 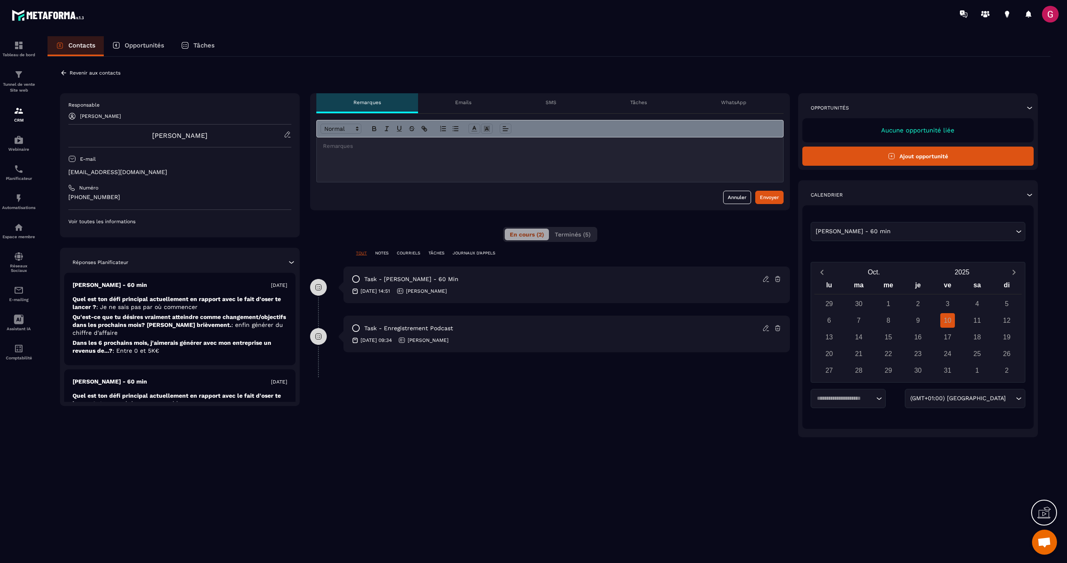 What do you see at coordinates (382, 253) in the screenshot?
I see `p: NOTES` at bounding box center [382, 253].